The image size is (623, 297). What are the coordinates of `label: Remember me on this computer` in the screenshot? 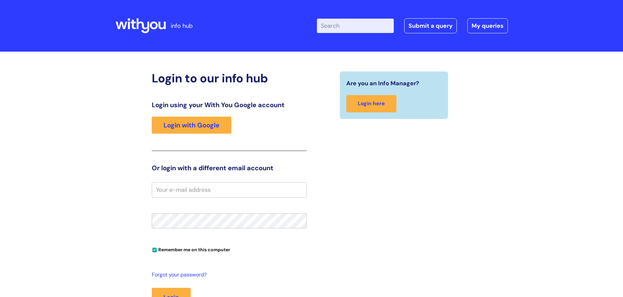 It's located at (191, 249).